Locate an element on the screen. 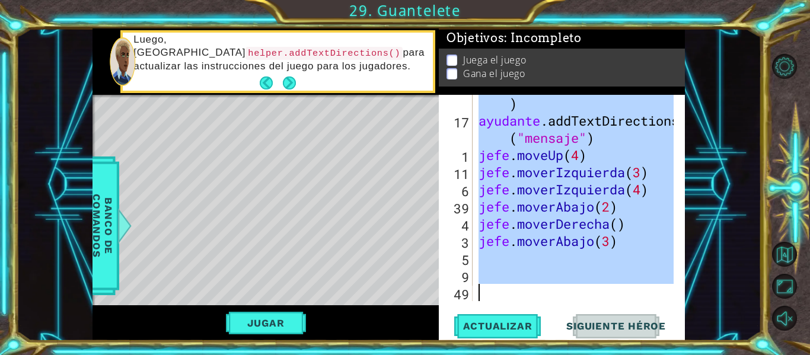 This screenshot has width=810, height=355. button: Jugar is located at coordinates (266, 323).